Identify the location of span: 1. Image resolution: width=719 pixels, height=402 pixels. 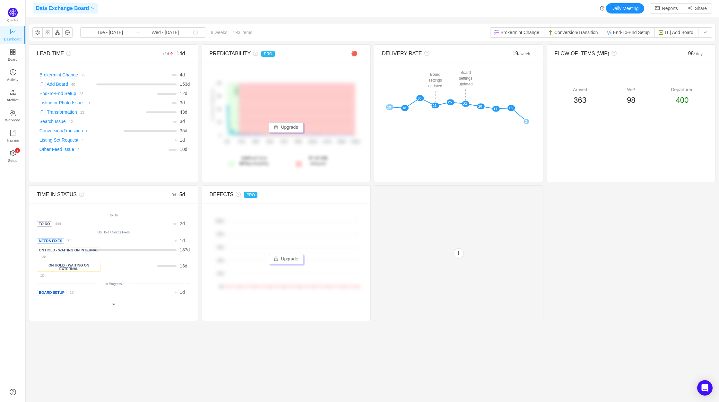
(181, 292).